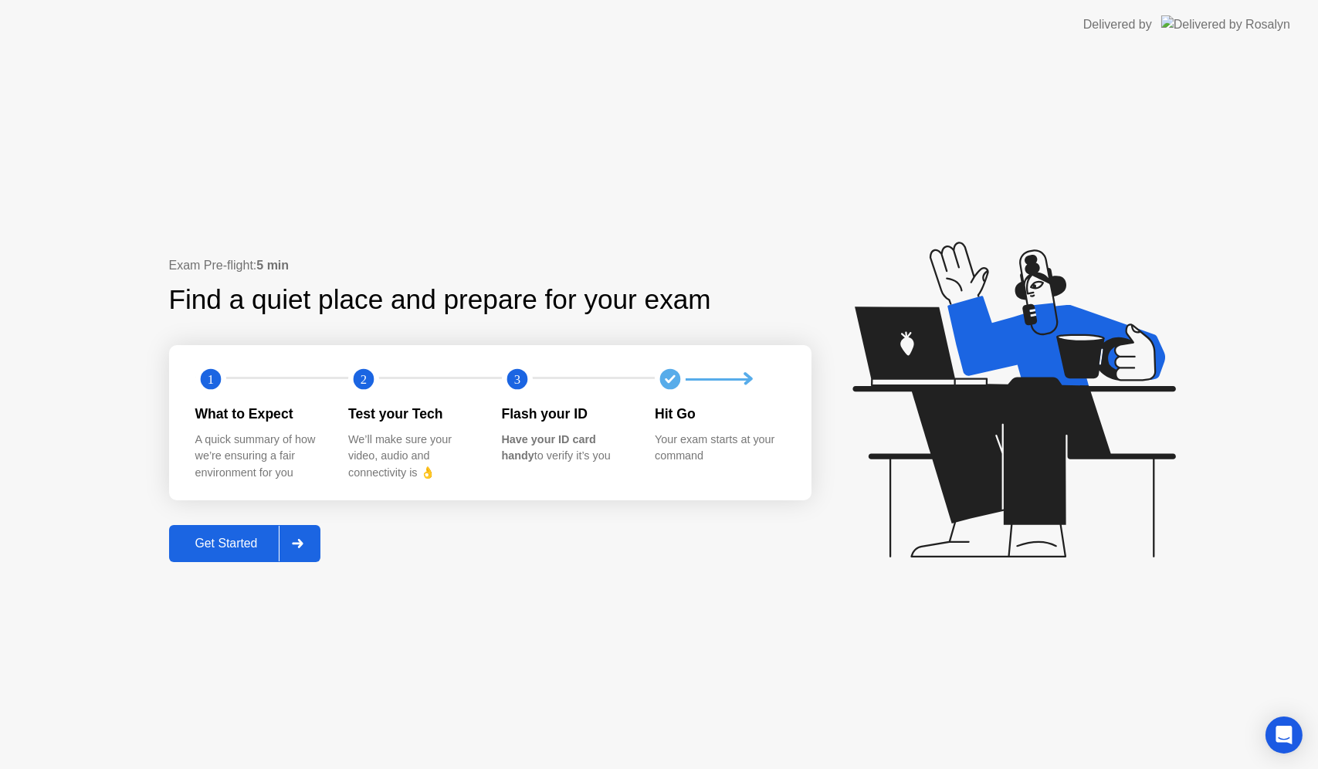 The image size is (1318, 769). Describe the element at coordinates (1117, 25) in the screenshot. I see `div: Delivered by` at that location.